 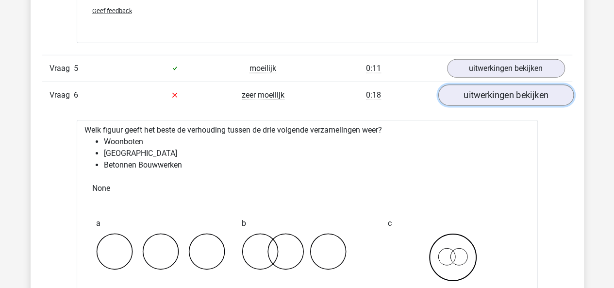 What do you see at coordinates (76, 68) in the screenshot?
I see `span: 5` at bounding box center [76, 68].